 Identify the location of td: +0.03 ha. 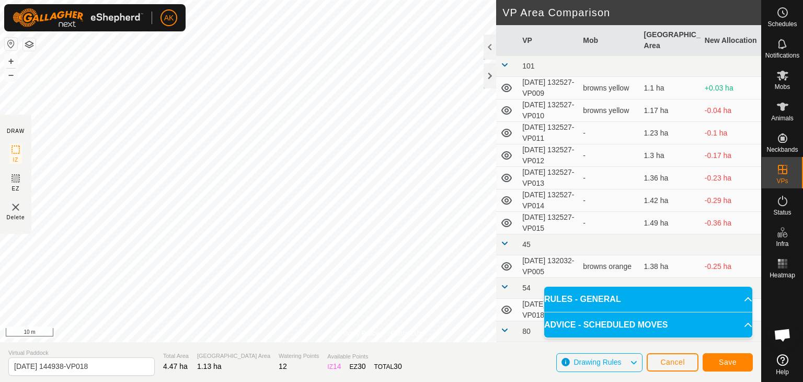
(731, 88).